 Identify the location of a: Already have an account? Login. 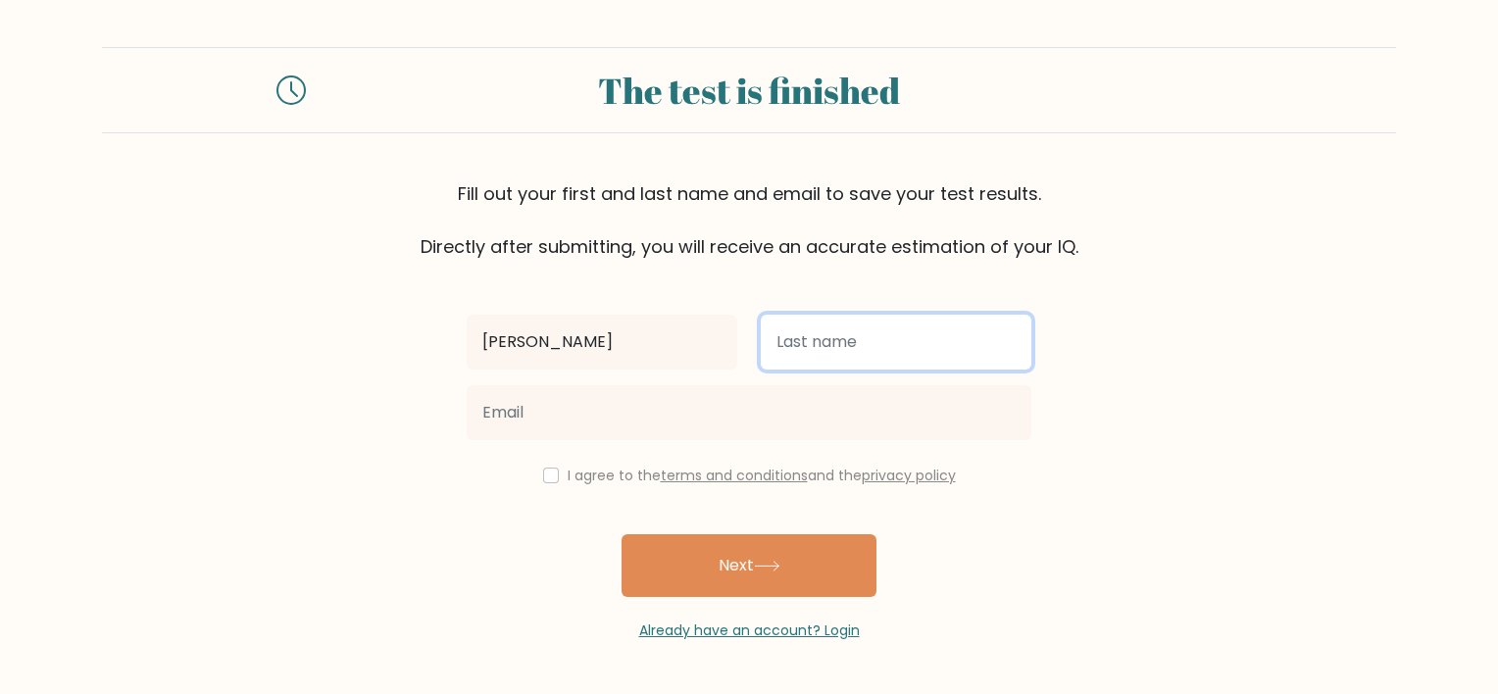
(749, 630).